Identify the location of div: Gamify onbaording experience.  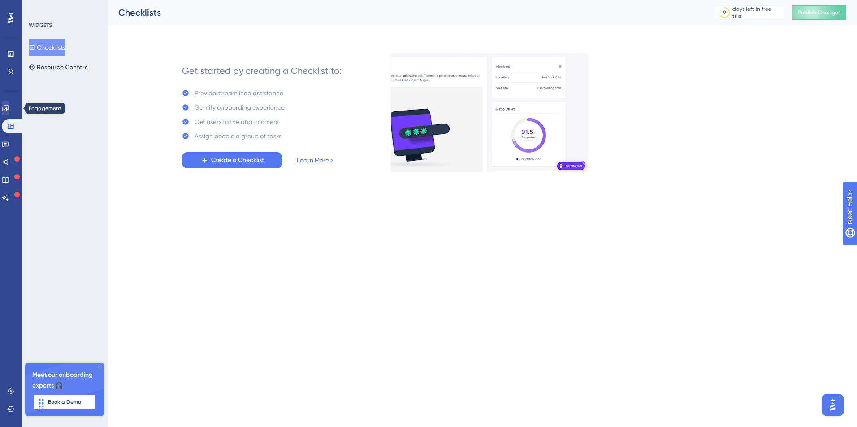
(239, 108).